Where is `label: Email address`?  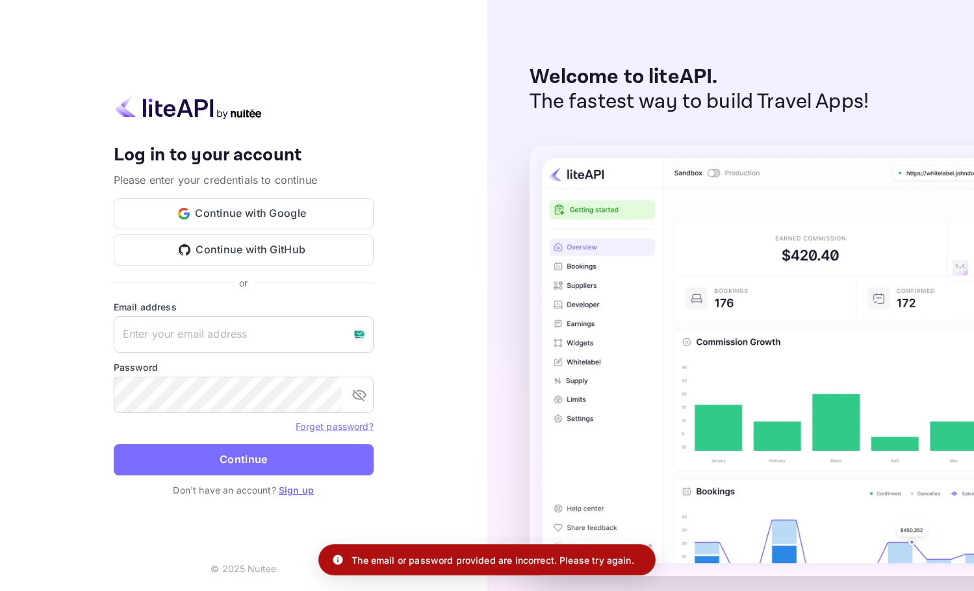 label: Email address is located at coordinates (244, 307).